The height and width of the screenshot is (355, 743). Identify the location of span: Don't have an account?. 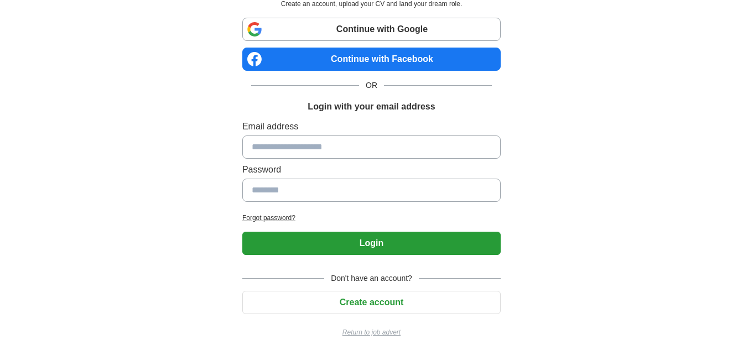
(371, 278).